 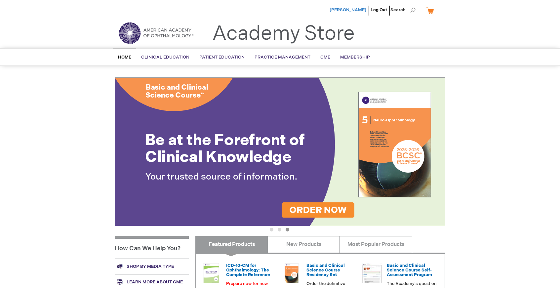 What do you see at coordinates (248, 270) in the screenshot?
I see `a: ICD-10-CM for Ophthalmology: The Complete Reference` at bounding box center [248, 270].